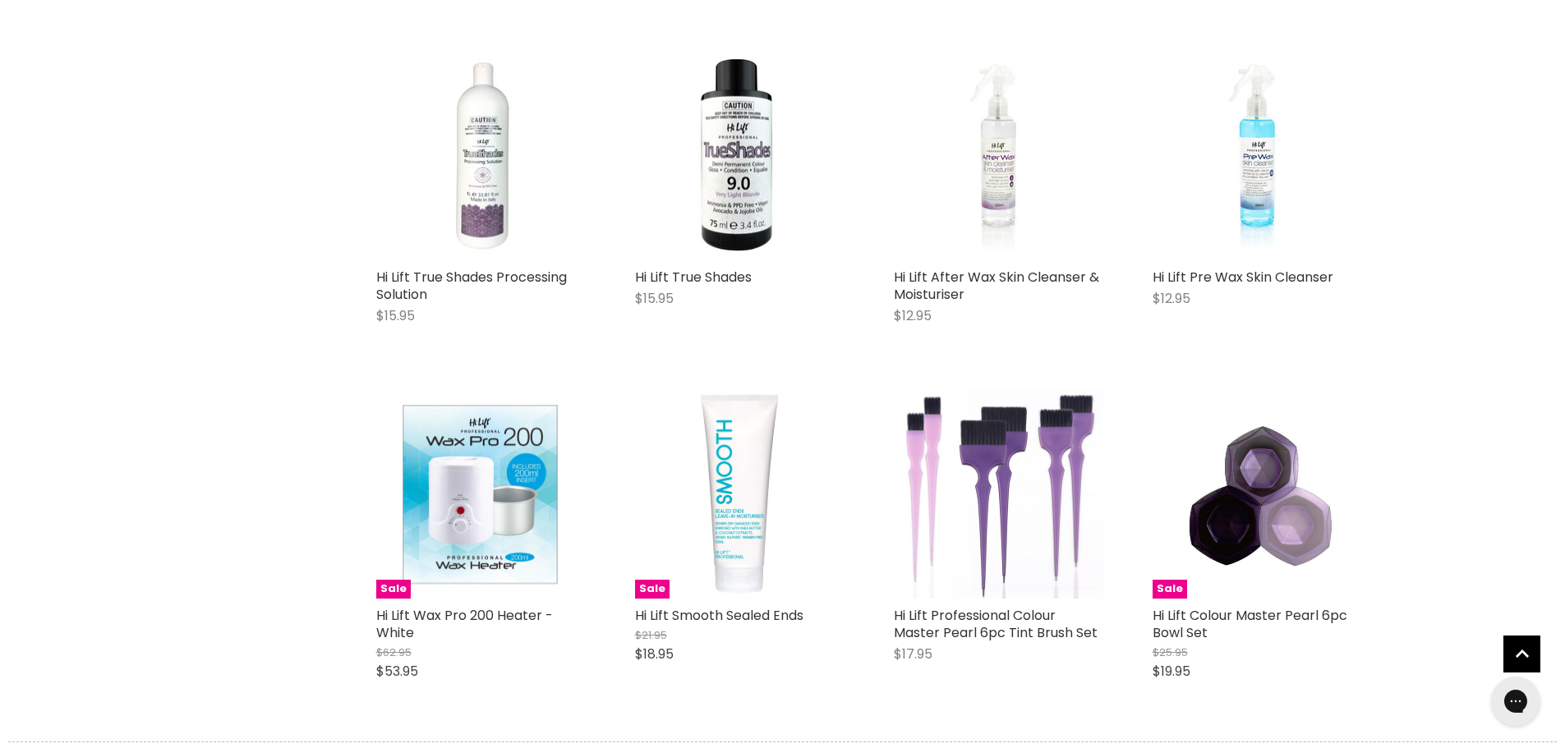 This screenshot has width=1565, height=748. What do you see at coordinates (1249, 624) in the screenshot?
I see `a: Hi Lift Colour Master Pearl 6pc Bowl Set` at bounding box center [1249, 624].